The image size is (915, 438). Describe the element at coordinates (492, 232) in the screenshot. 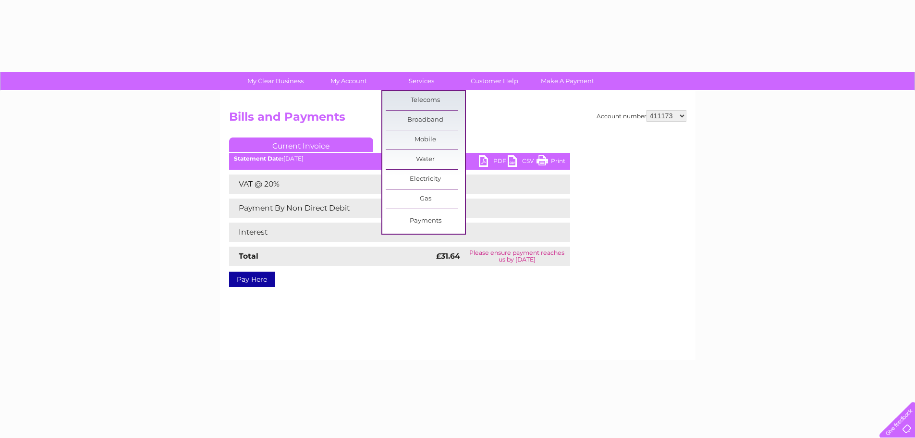

I see `td: £19.64` at that location.